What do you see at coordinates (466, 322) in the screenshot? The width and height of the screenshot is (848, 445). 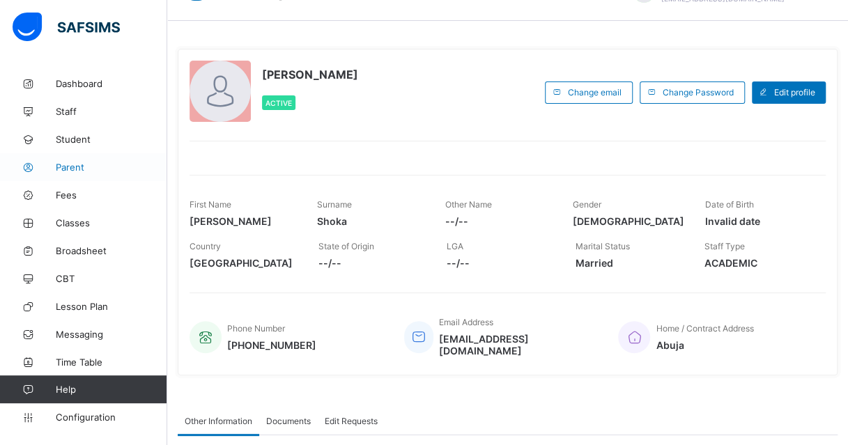 I see `span: Email Address` at bounding box center [466, 322].